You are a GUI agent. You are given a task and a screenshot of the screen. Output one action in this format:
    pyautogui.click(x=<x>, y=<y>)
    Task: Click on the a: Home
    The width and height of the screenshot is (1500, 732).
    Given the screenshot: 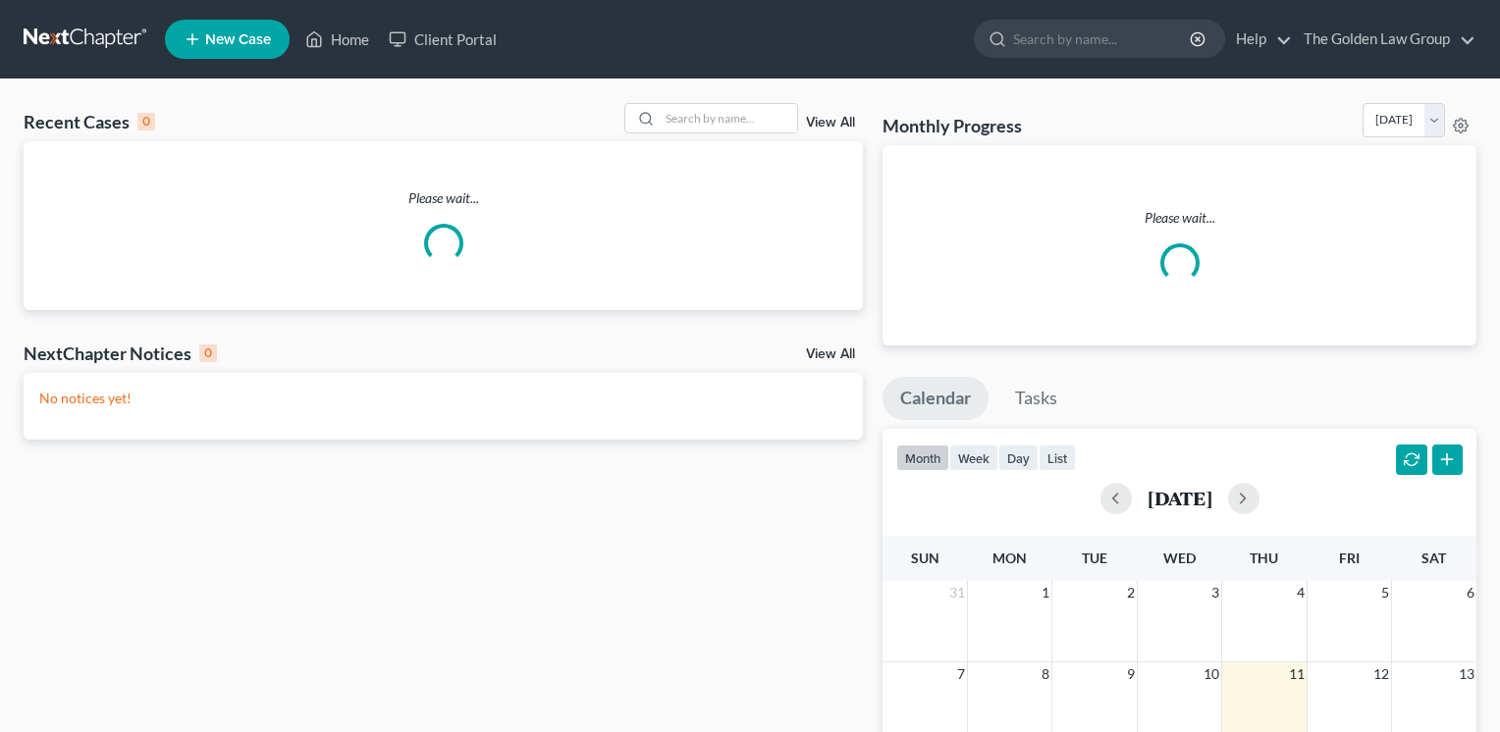 What is the action you would take?
    pyautogui.click(x=337, y=39)
    